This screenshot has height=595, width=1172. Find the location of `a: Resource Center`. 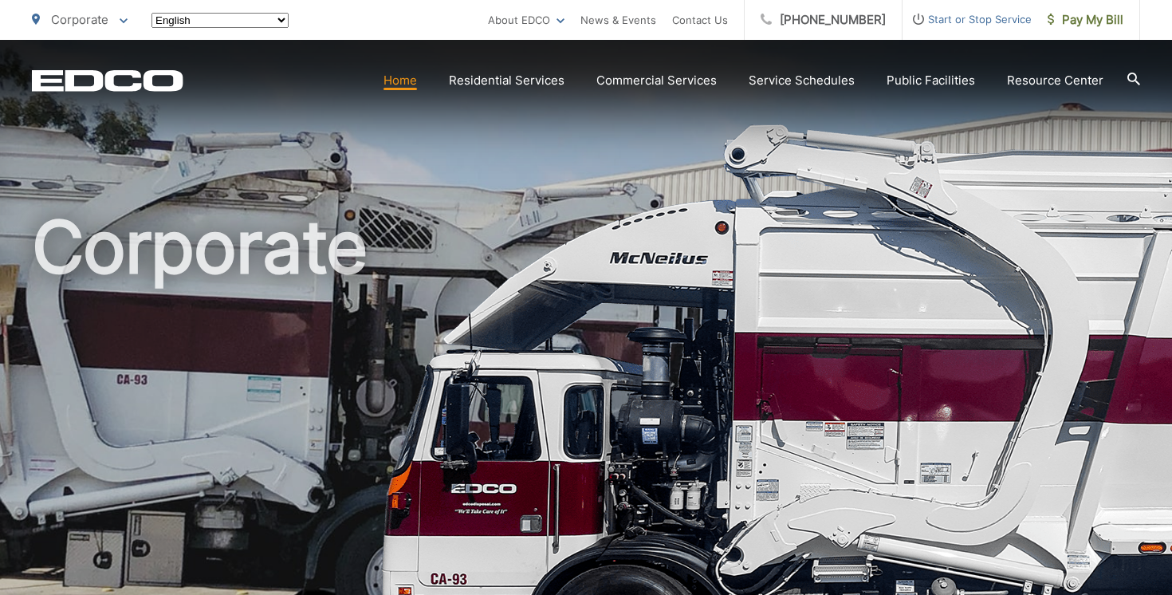

a: Resource Center is located at coordinates (1055, 81).